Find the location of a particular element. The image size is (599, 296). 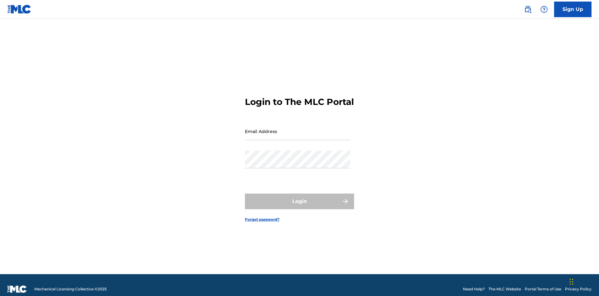

a: Forgot password? is located at coordinates (262, 219).